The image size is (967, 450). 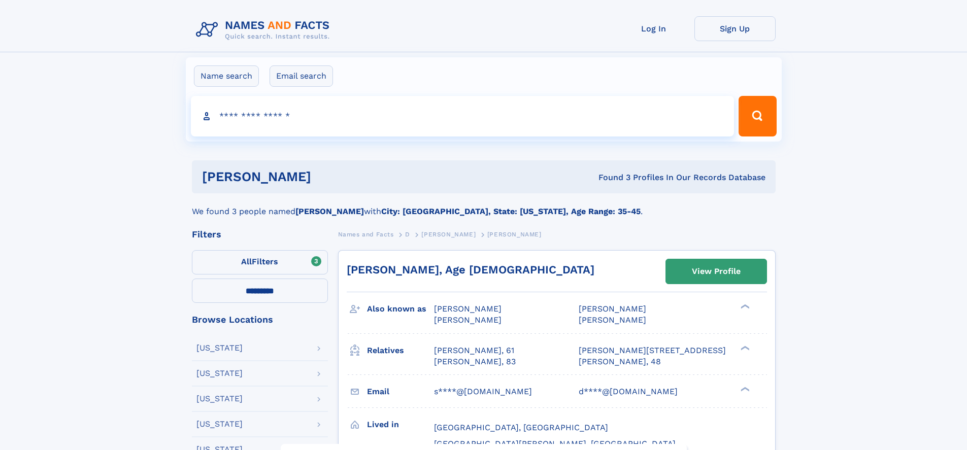 I want to click on a: Sign Up, so click(x=735, y=28).